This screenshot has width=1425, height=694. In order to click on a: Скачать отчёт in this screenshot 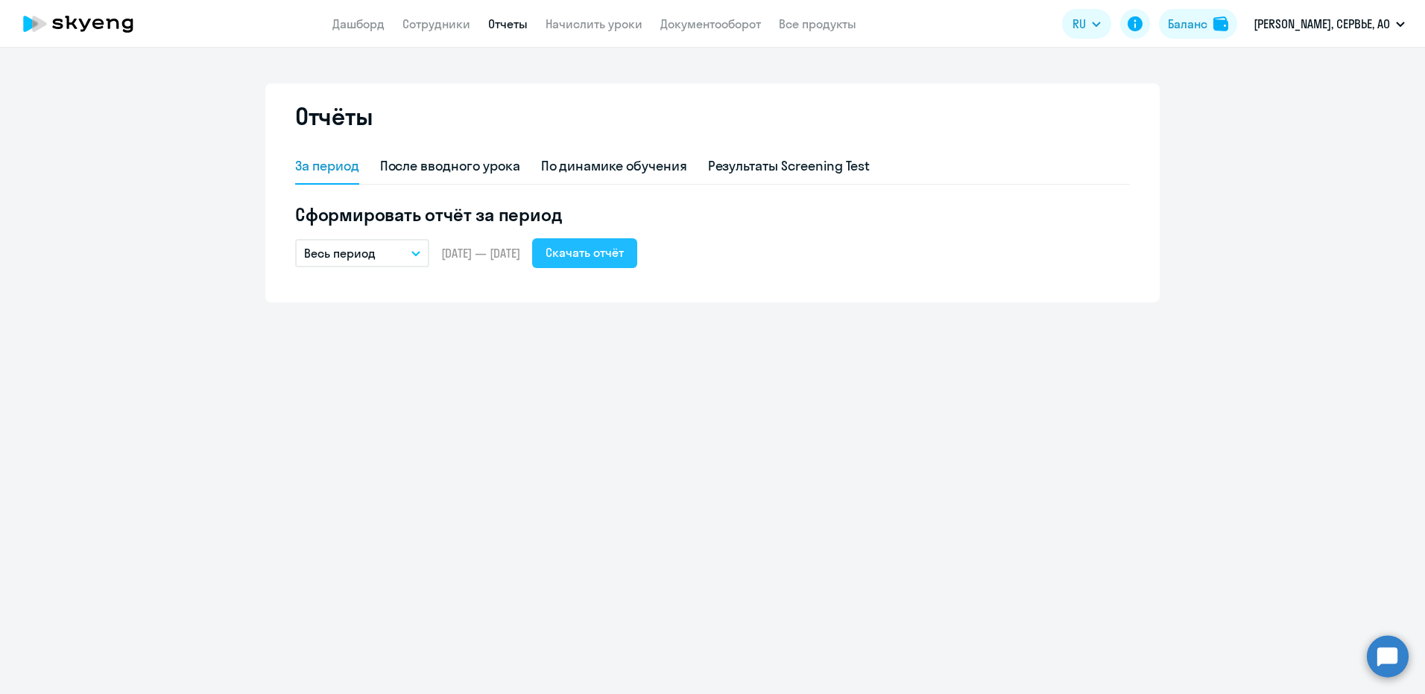, I will do `click(584, 253)`.